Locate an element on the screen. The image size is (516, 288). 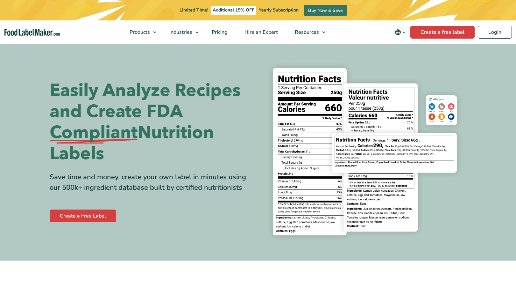
h1: Easily Analyze Recipes and Create FDA Nutrition Labels is located at coordinates (152, 122).